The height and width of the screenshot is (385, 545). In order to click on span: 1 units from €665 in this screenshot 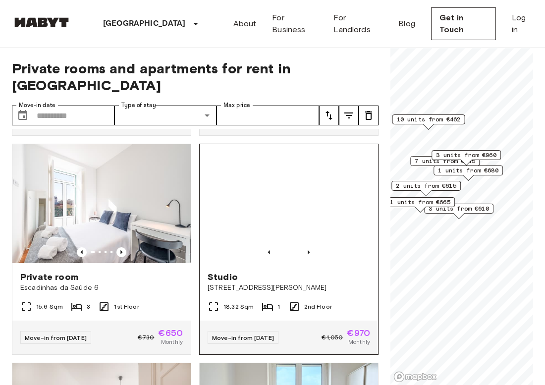, I will do `click(420, 202)`.